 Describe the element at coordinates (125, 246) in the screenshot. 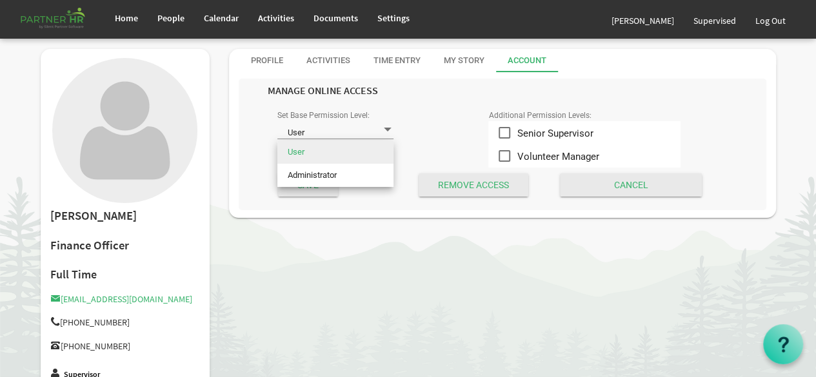

I see `h2: Finance Officer` at that location.